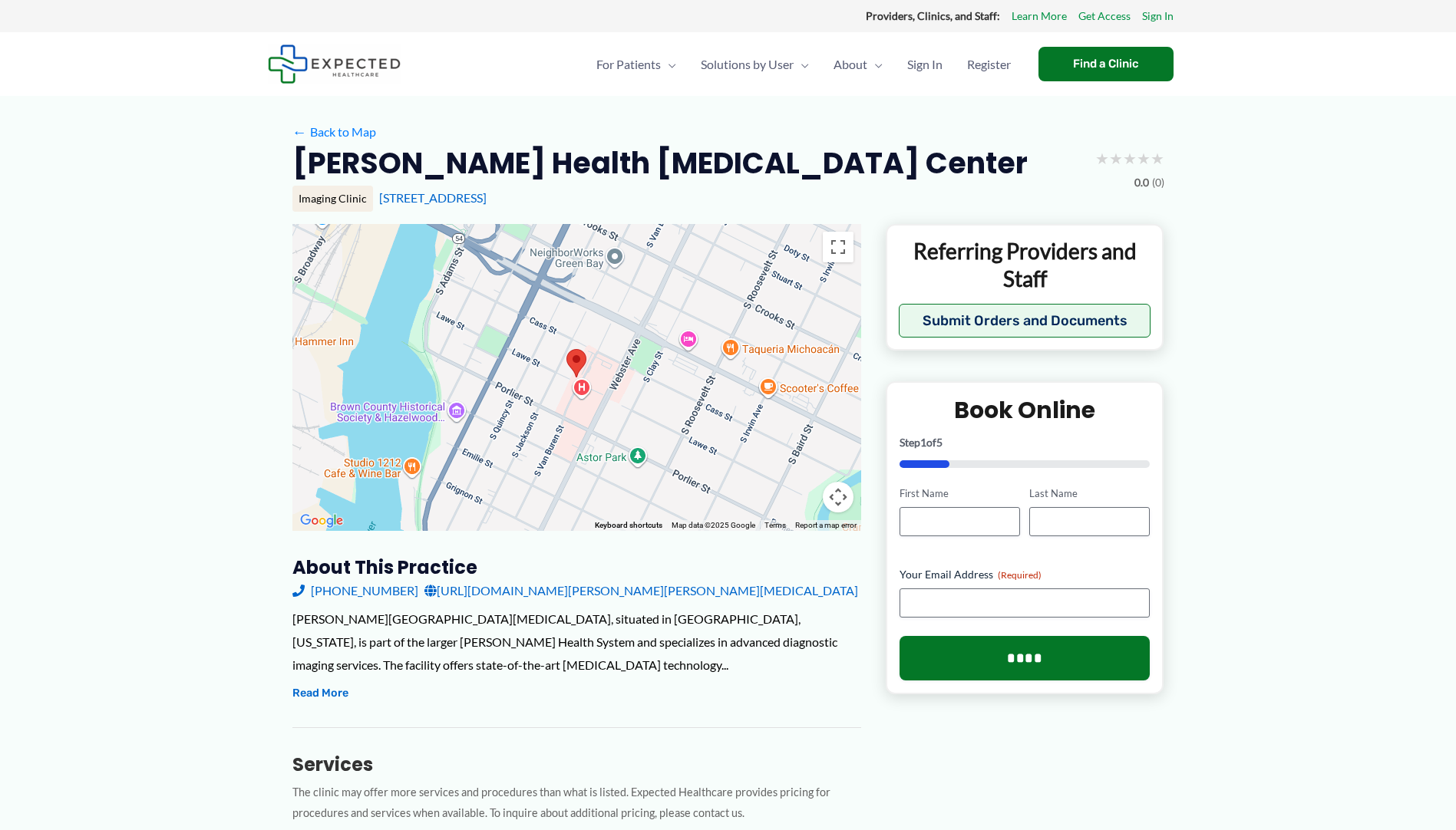  Describe the element at coordinates (628, 526) in the screenshot. I see `button: Keyboard shortcuts` at that location.